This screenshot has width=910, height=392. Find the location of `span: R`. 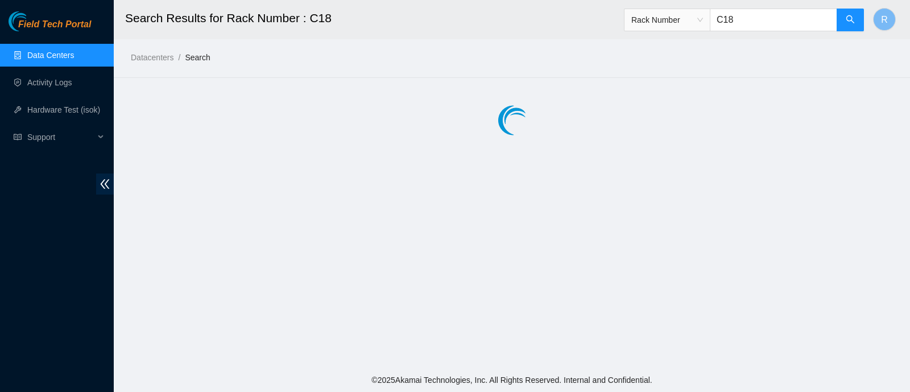

span: R is located at coordinates (884, 19).